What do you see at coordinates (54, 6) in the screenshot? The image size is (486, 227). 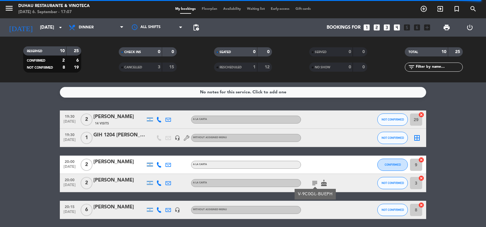 I see `div: Duhau Restaurante & Vinoteca` at bounding box center [54, 6].